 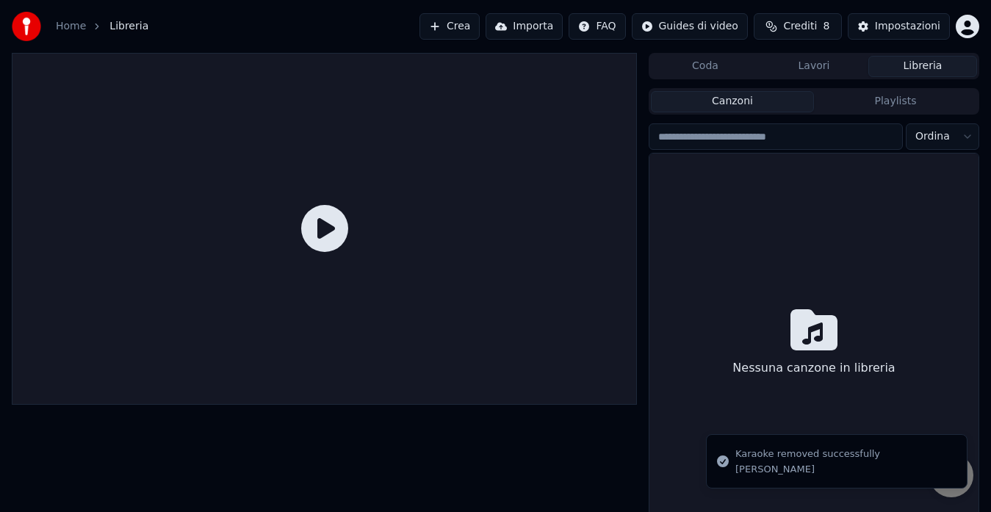 What do you see at coordinates (705, 66) in the screenshot?
I see `button: Coda` at bounding box center [705, 66].